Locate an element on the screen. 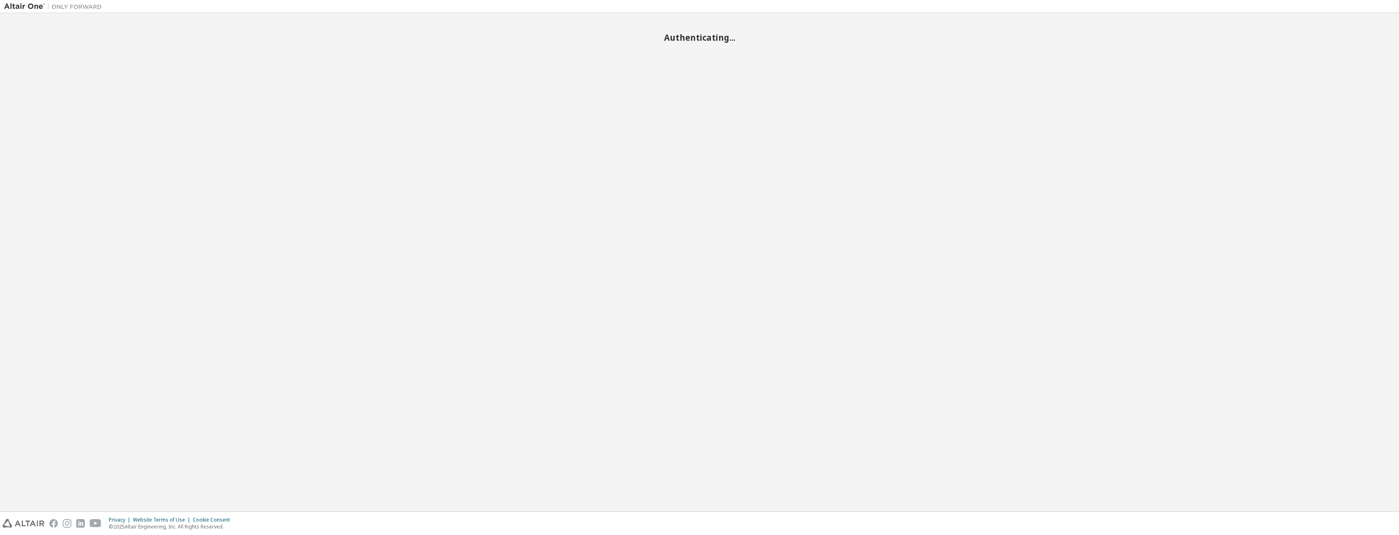  img: instagram.svg is located at coordinates (67, 524).